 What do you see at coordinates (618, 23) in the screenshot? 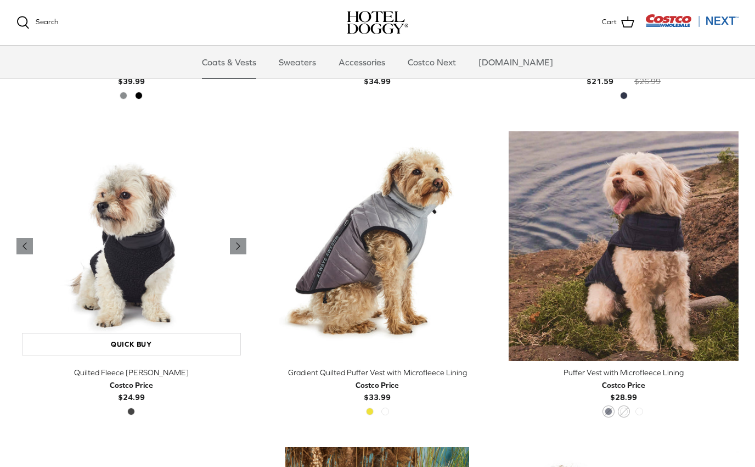
I see `a: Cart` at bounding box center [618, 23].